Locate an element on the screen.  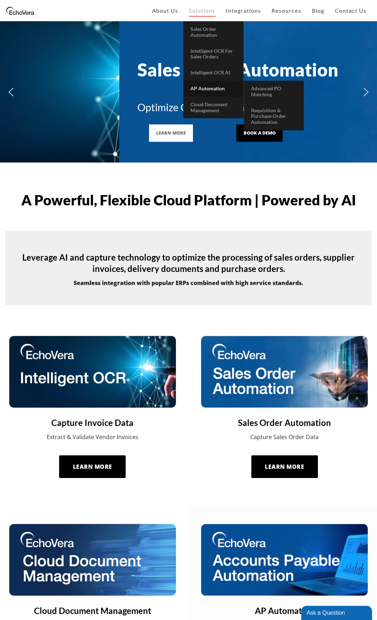
span: Sales Order Automation is located at coordinates (204, 32).